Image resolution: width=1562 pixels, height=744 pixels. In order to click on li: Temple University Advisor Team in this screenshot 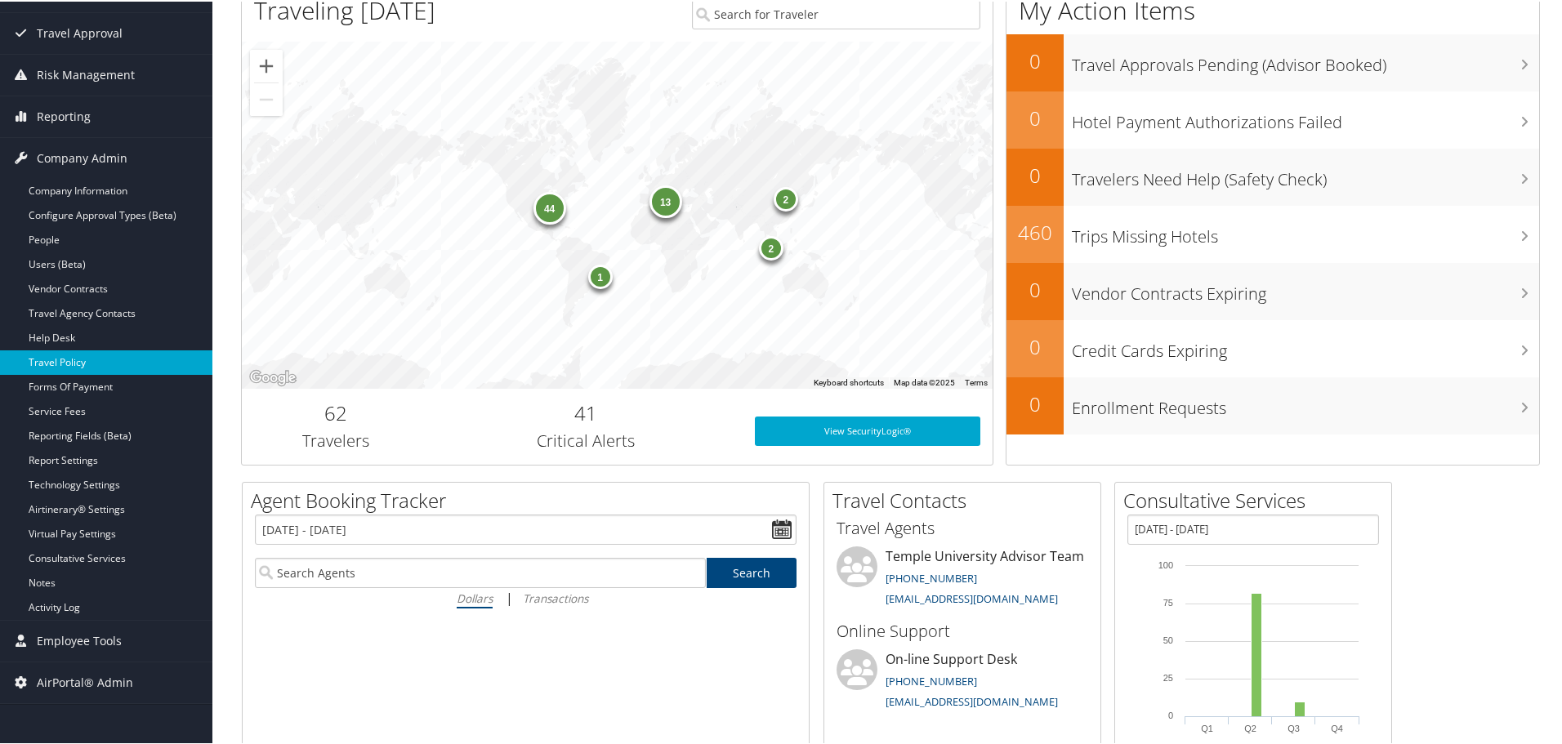, I will do `click(963, 579)`.